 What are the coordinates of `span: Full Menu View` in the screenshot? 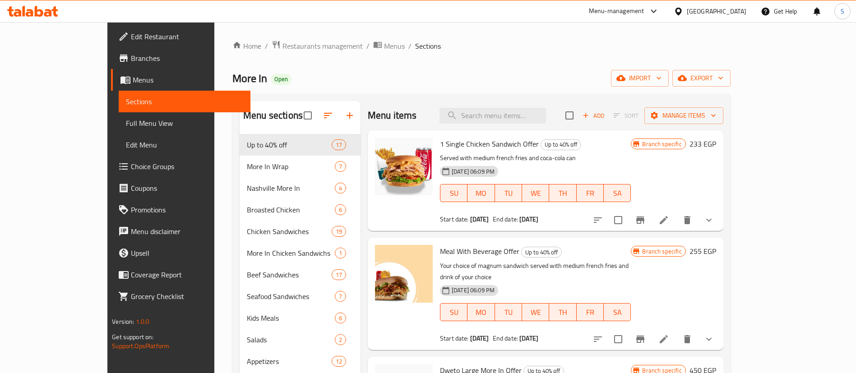 It's located at (185, 123).